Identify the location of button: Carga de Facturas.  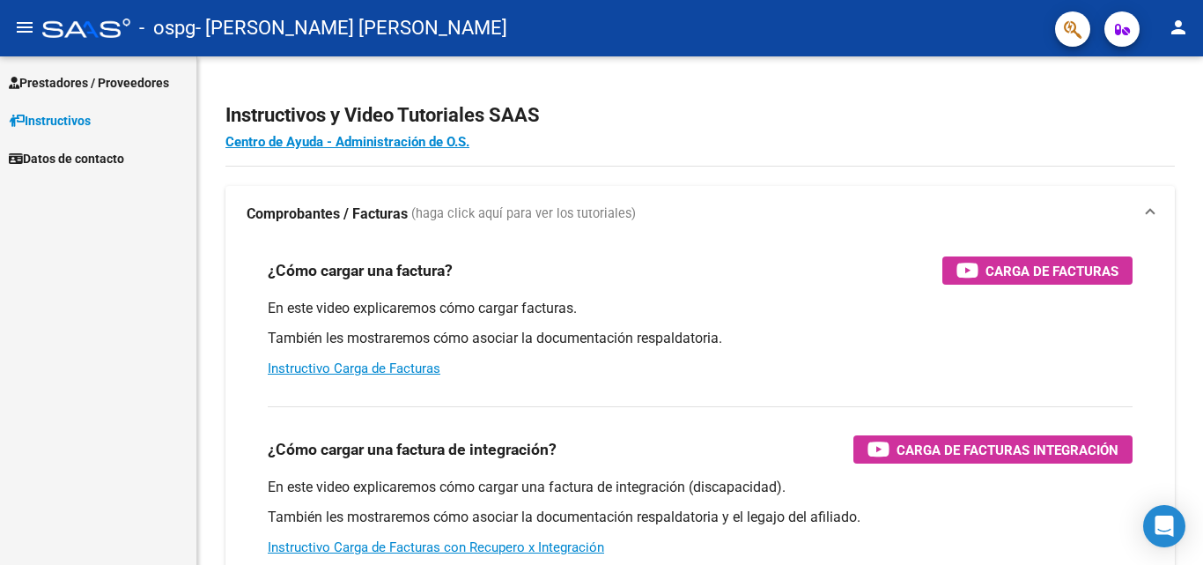
(1038, 270).